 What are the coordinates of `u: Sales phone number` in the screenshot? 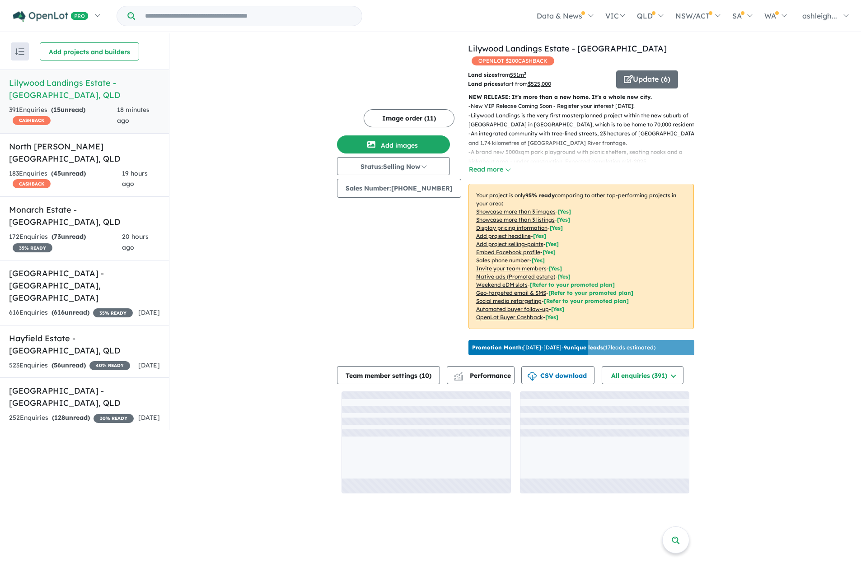 It's located at (503, 260).